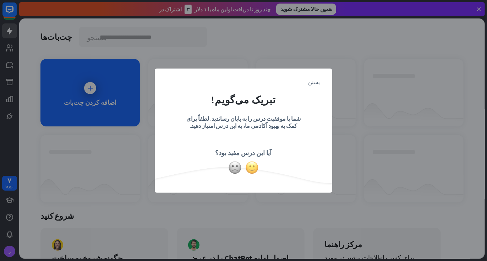 This screenshot has height=261, width=487. Describe the element at coordinates (244, 153) in the screenshot. I see `font: آیا این درس مفید بود؟` at that location.